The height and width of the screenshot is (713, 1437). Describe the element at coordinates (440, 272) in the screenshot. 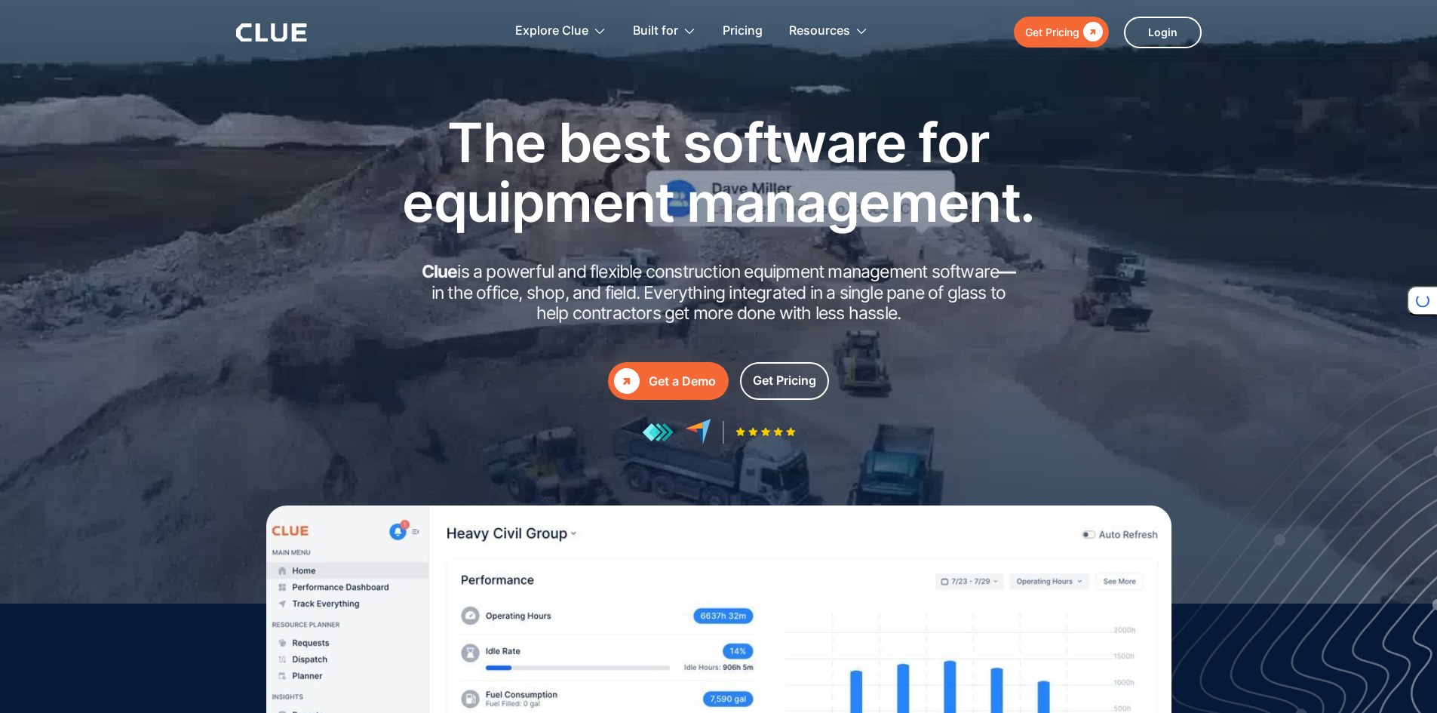

I see `strong: Clue` at that location.